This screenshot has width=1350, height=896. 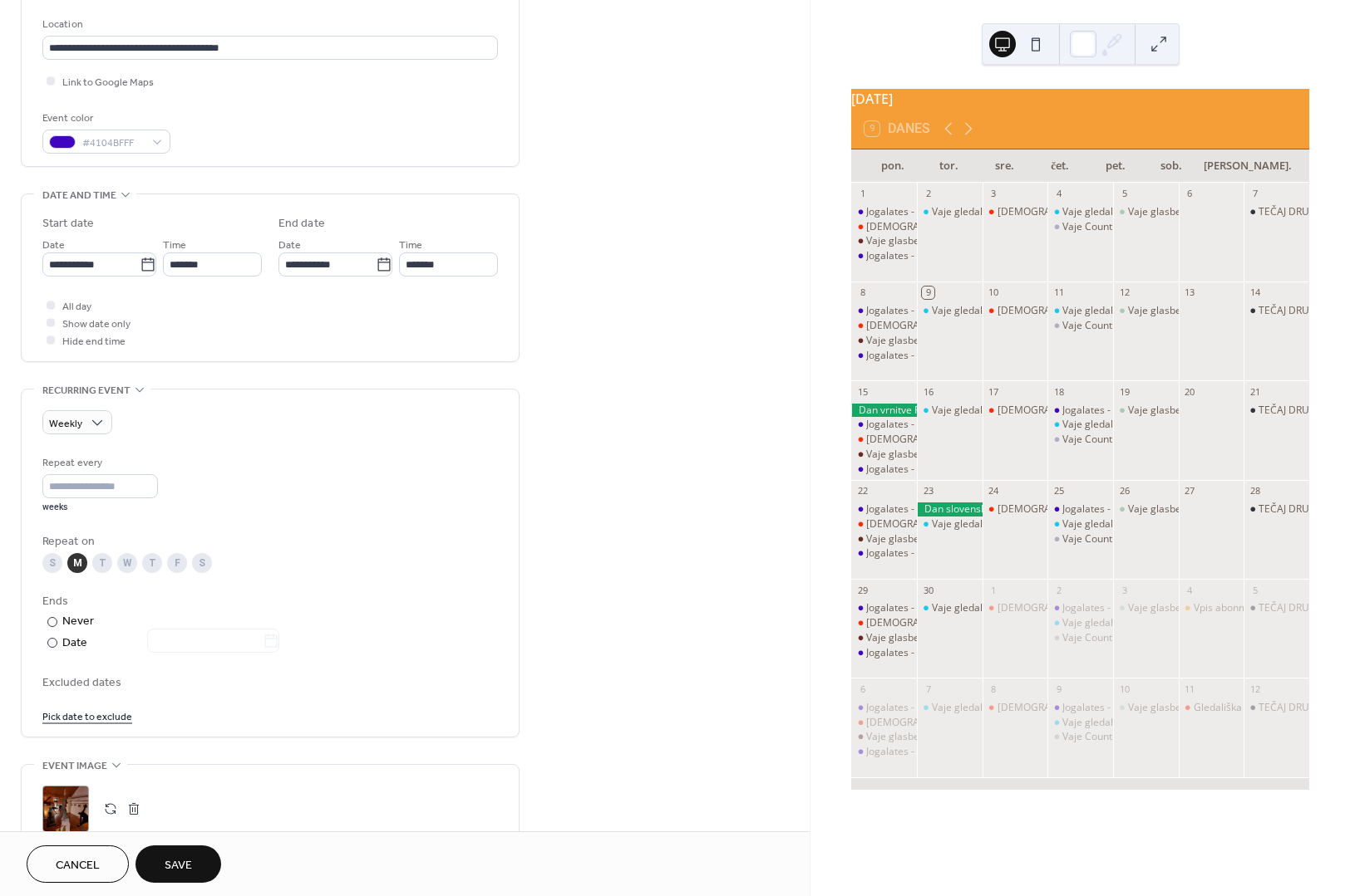 I want to click on div: 19, so click(x=1124, y=392).